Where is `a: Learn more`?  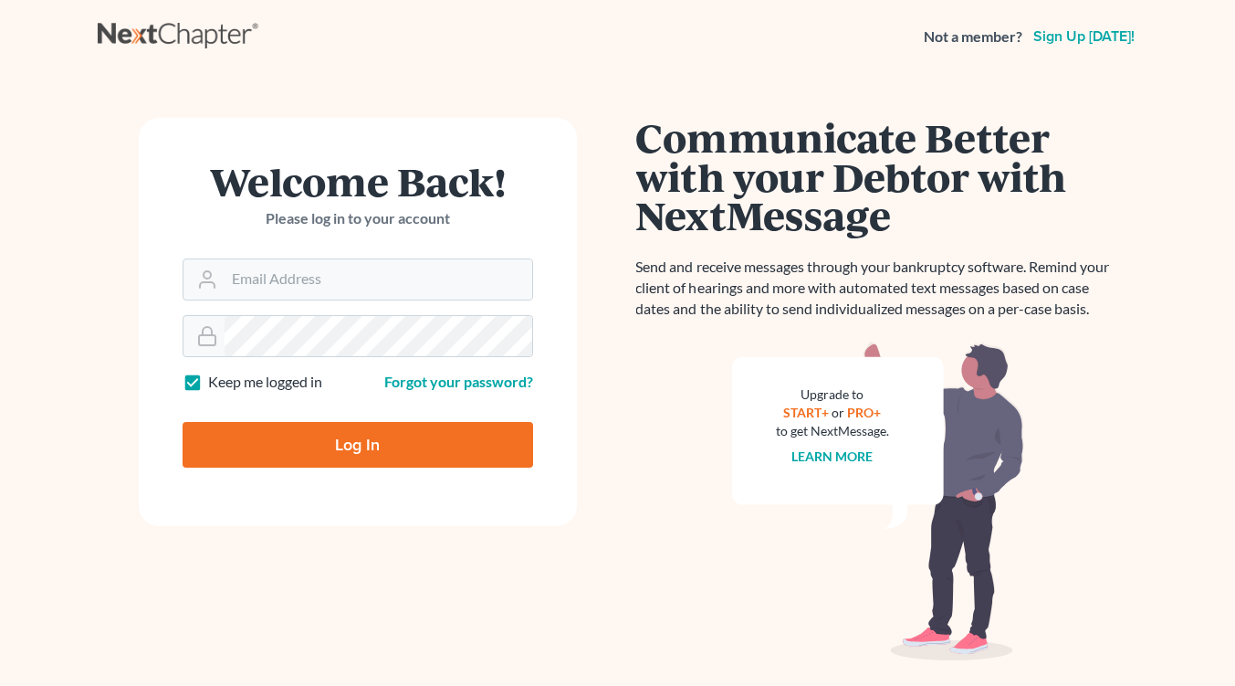 a: Learn more is located at coordinates (832, 456).